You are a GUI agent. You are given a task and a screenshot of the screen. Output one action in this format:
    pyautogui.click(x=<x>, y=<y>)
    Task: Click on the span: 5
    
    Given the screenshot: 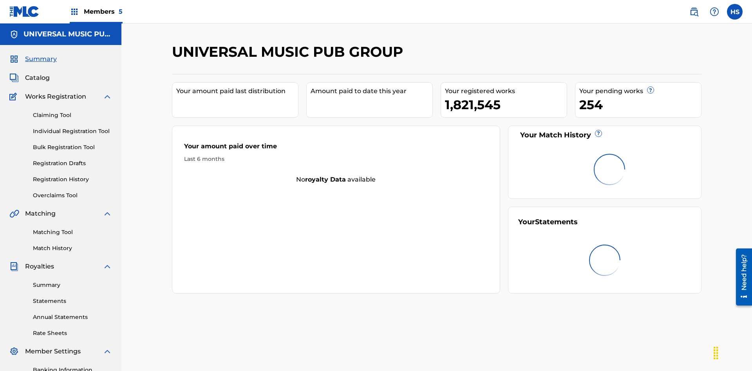 What is the action you would take?
    pyautogui.click(x=121, y=11)
    